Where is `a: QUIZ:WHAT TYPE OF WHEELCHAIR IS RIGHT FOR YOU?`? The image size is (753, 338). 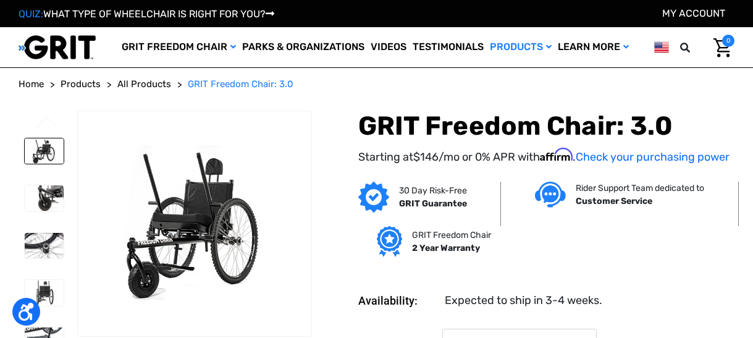 a: QUIZ:WHAT TYPE OF WHEELCHAIR IS RIGHT FOR YOU? is located at coordinates (146, 14).